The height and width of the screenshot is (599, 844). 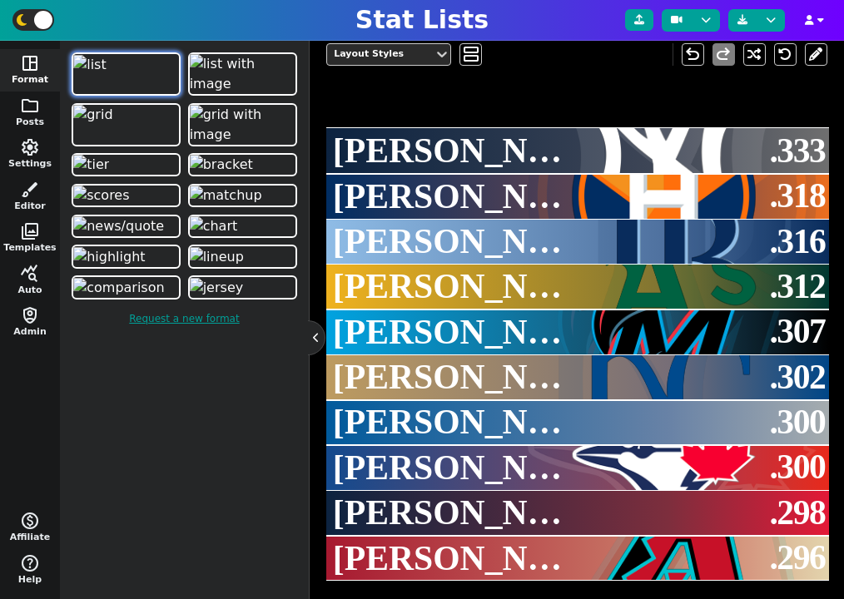 I want to click on h1: Stat Lists, so click(x=422, y=20).